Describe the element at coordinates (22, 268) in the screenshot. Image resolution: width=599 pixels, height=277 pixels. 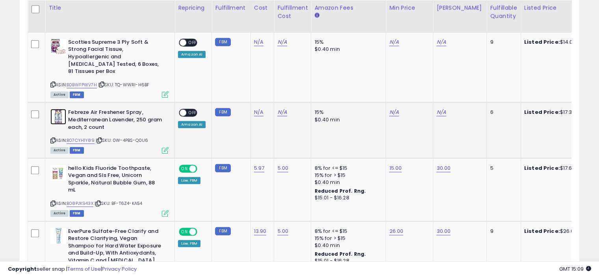
I see `strong: Copyright` at that location.